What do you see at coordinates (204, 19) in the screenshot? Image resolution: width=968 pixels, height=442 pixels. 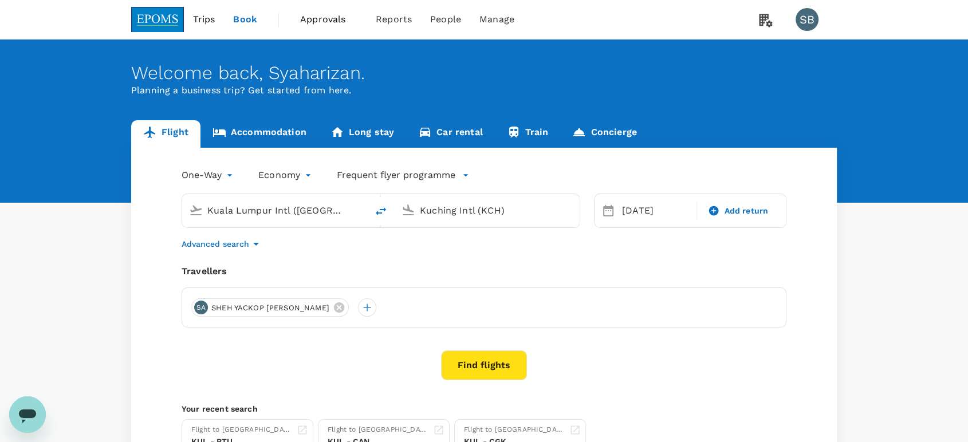 I see `span: Trips` at bounding box center [204, 19].